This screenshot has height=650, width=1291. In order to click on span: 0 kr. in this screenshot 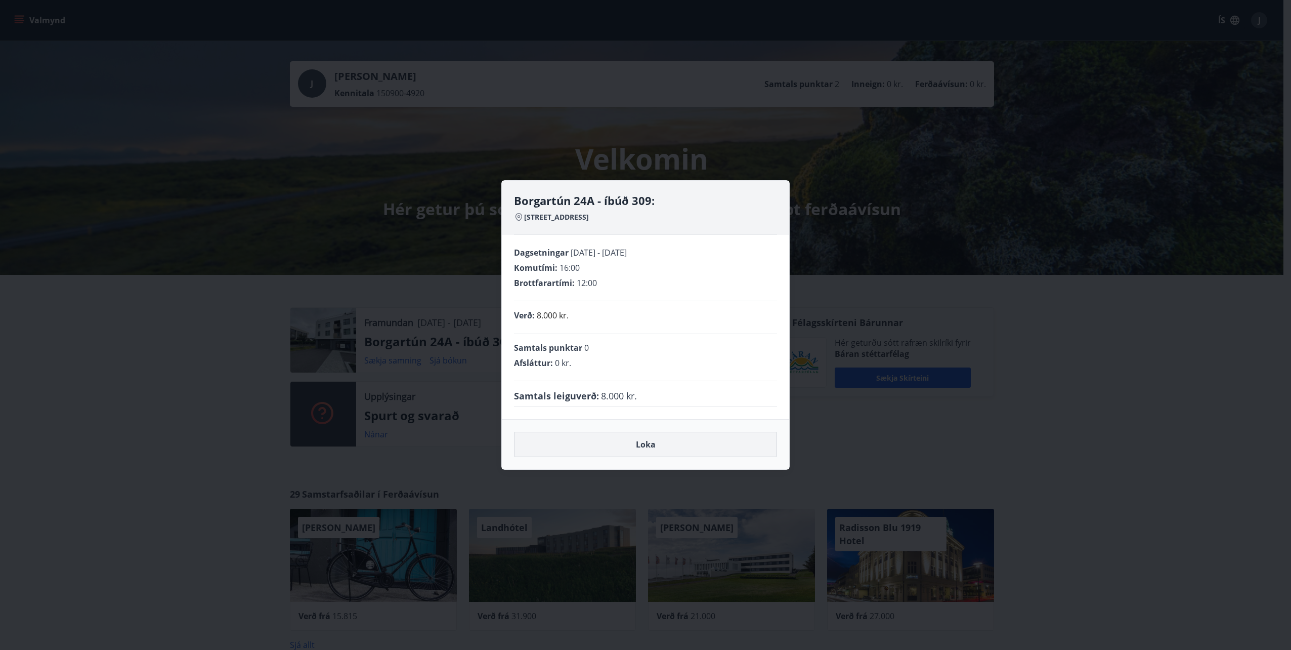, I will do `click(563, 363)`.